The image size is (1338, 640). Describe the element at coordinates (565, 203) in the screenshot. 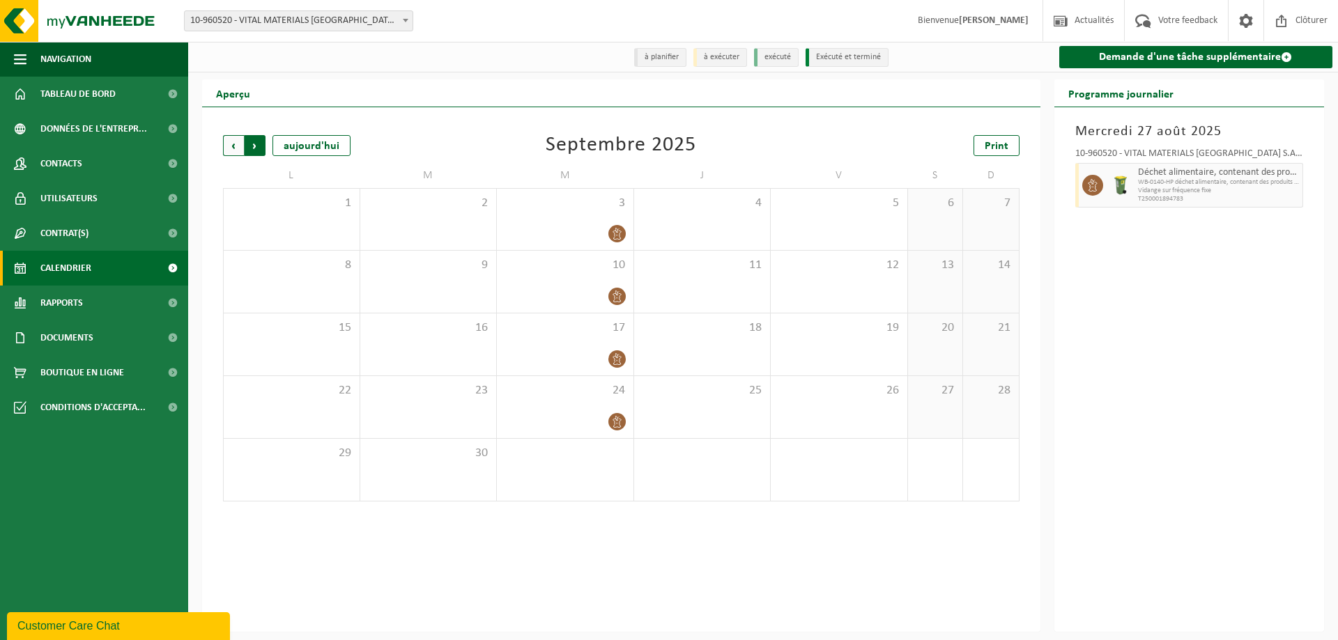

I see `span: 3` at that location.